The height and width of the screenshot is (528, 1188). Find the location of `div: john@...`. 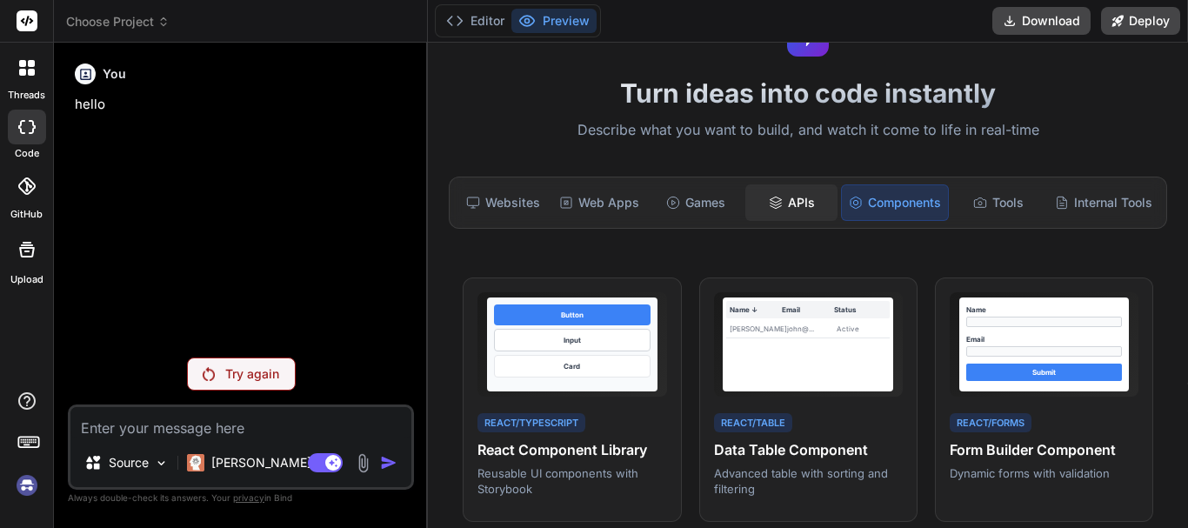

div: john@... is located at coordinates (811, 329).